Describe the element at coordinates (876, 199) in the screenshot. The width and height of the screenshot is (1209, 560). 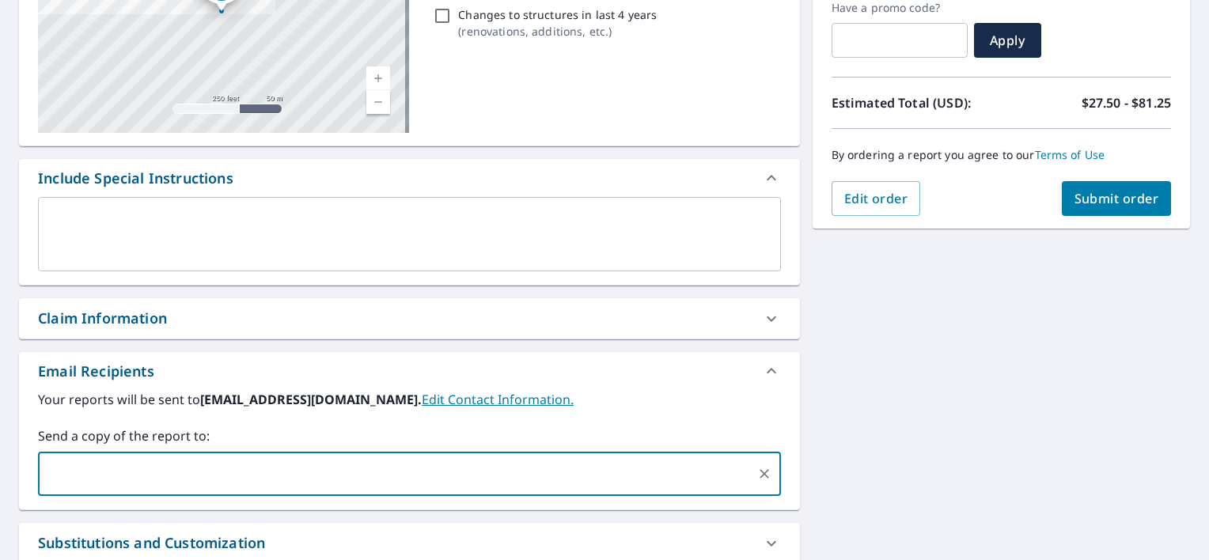
I see `span: Edit order` at that location.